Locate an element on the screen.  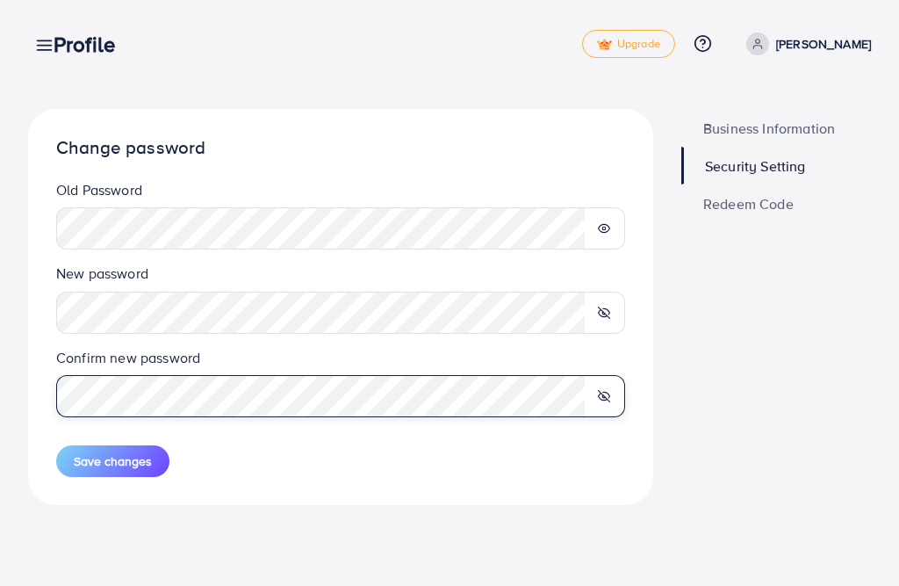
legend: Confirm new password is located at coordinates (341, 361).